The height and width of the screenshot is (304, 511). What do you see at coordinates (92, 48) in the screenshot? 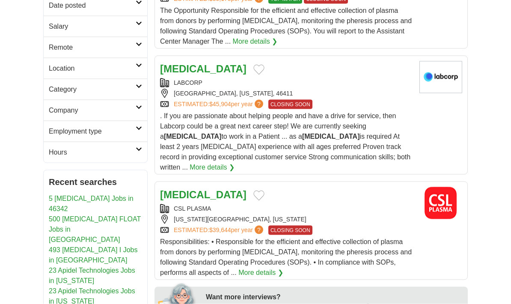
I see `h2: Remote` at bounding box center [92, 48].